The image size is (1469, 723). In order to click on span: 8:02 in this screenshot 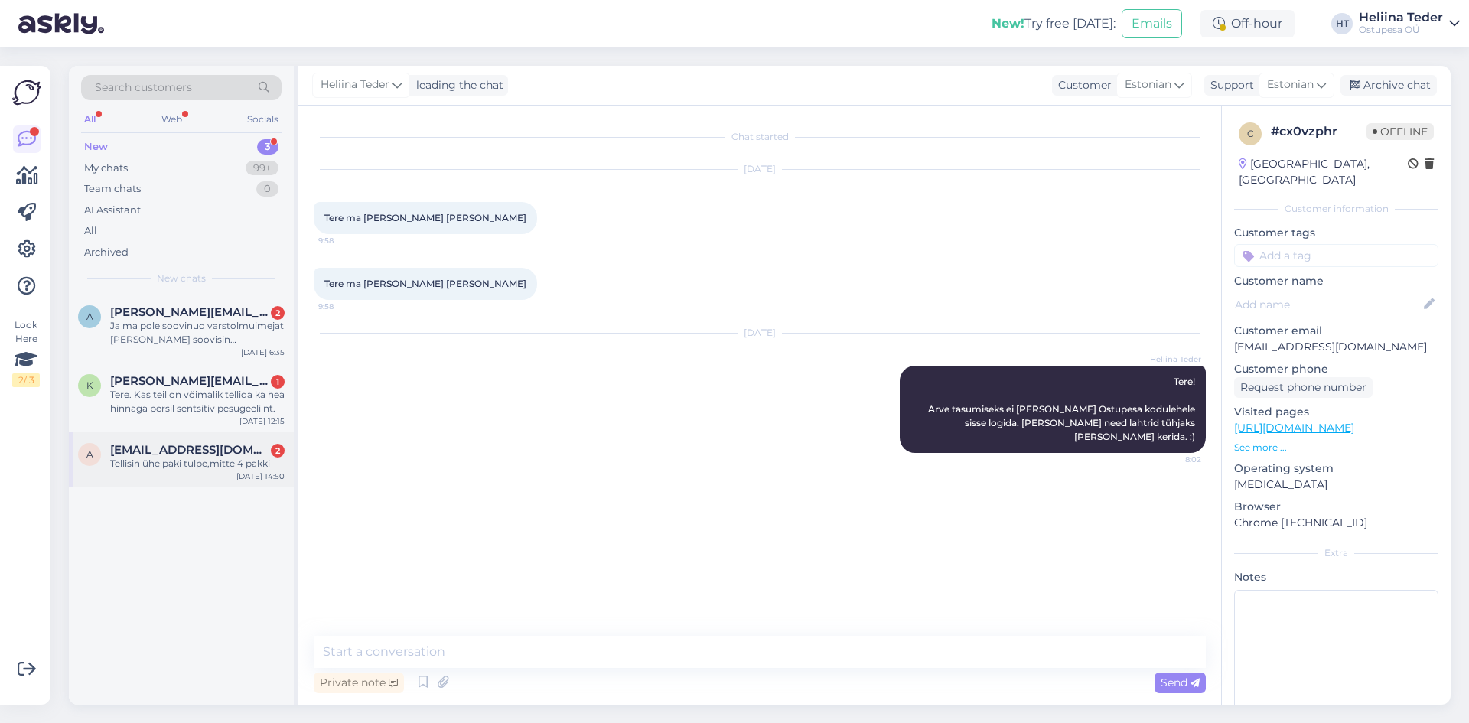, I will do `click(1172, 459)`.